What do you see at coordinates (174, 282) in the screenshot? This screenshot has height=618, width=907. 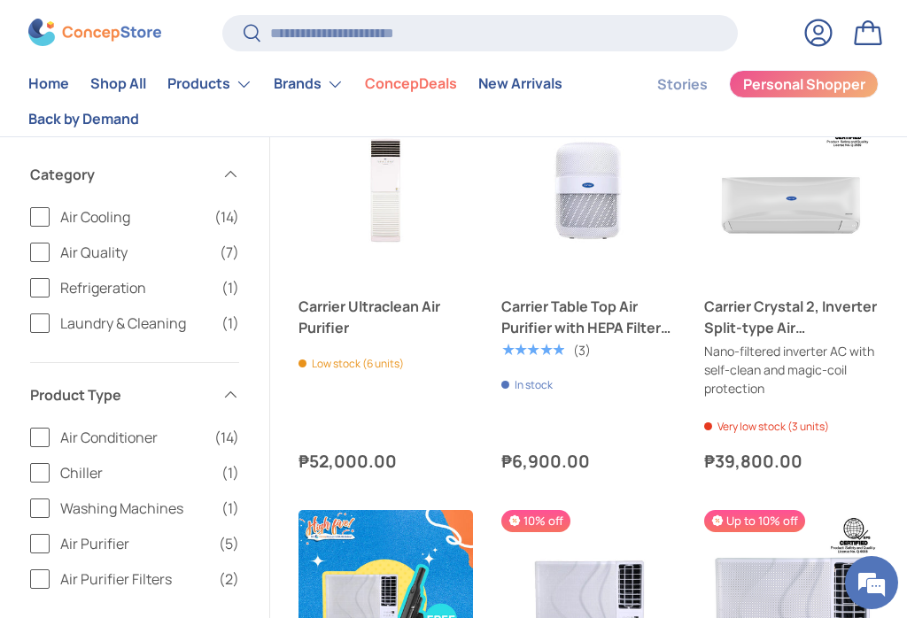 I see `span: We're online!` at bounding box center [174, 282].